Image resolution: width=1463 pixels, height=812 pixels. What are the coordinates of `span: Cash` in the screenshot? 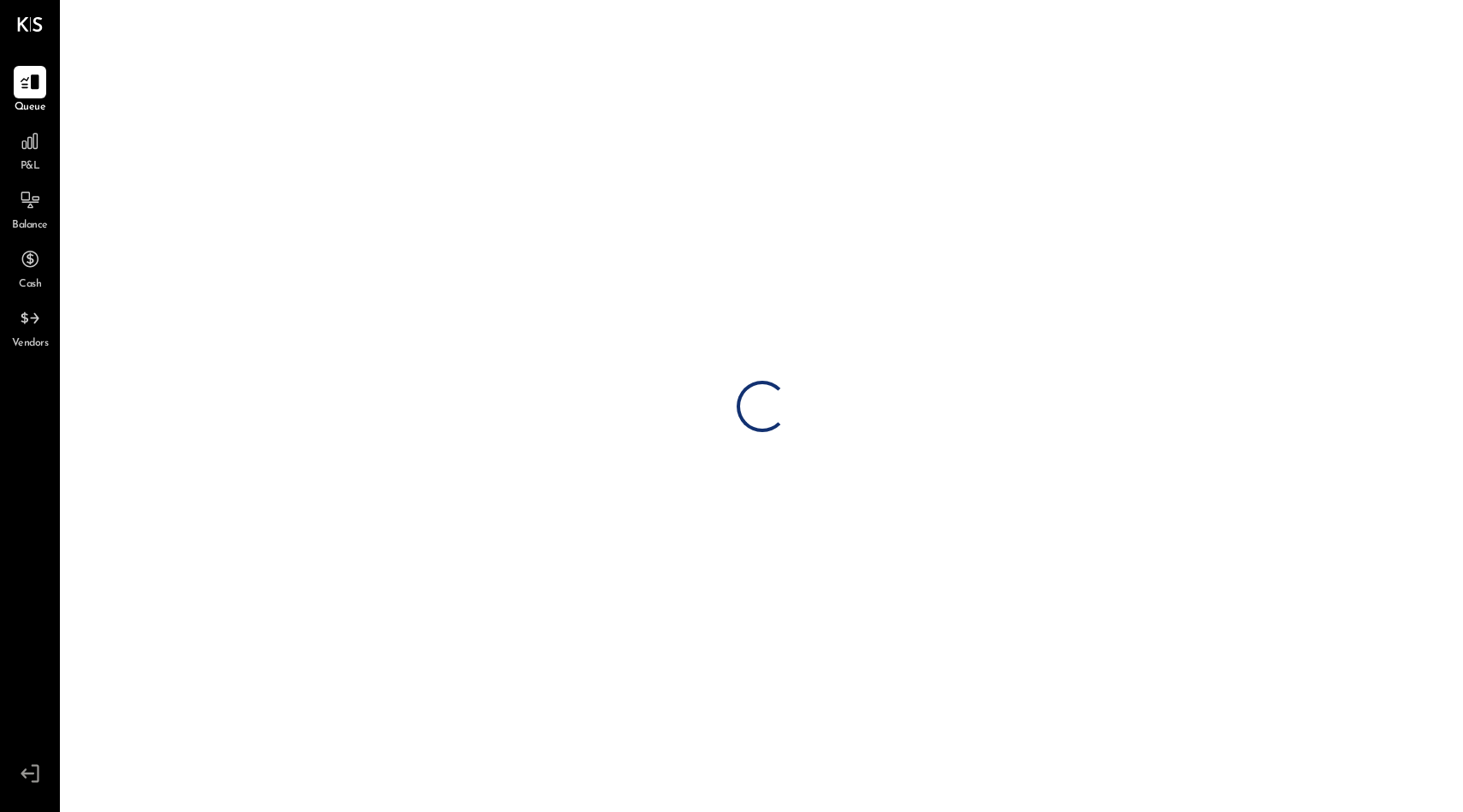 It's located at (29, 285).